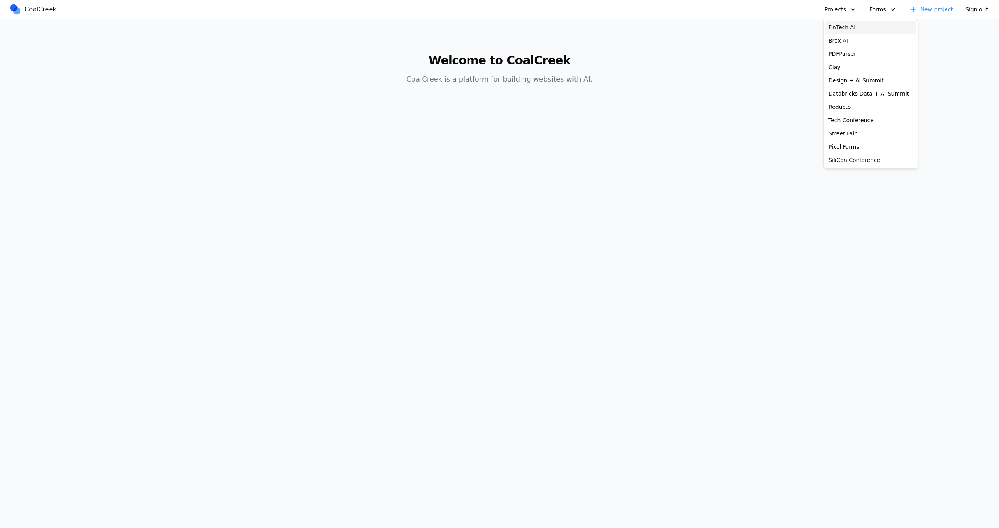  I want to click on a: Tech Conference, so click(871, 120).